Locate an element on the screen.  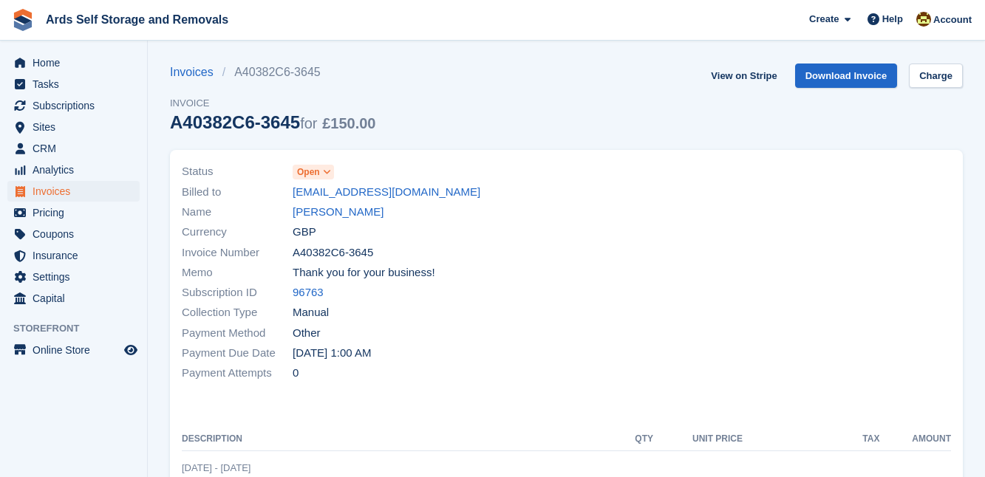
span: GBP is located at coordinates (304, 232).